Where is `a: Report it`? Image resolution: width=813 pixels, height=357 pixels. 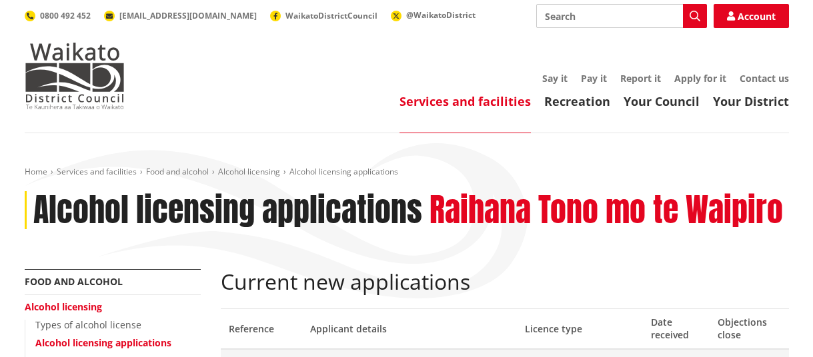 a: Report it is located at coordinates (640, 78).